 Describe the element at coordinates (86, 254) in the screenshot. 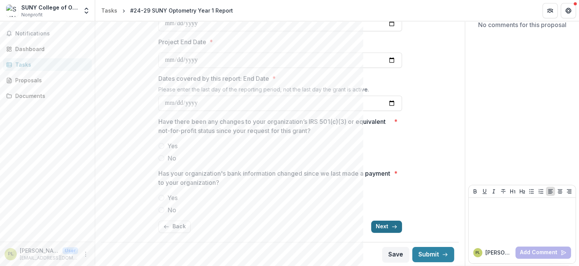

I see `button: More` at that location.